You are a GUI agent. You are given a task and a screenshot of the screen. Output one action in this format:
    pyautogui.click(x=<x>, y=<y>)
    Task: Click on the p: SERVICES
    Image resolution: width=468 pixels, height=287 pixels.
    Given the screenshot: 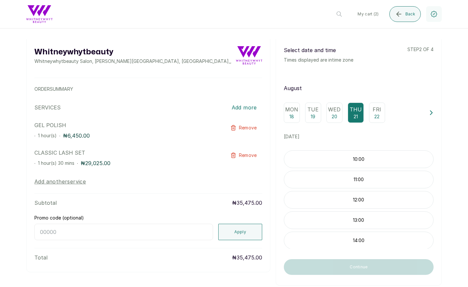 What is the action you would take?
    pyautogui.click(x=48, y=108)
    